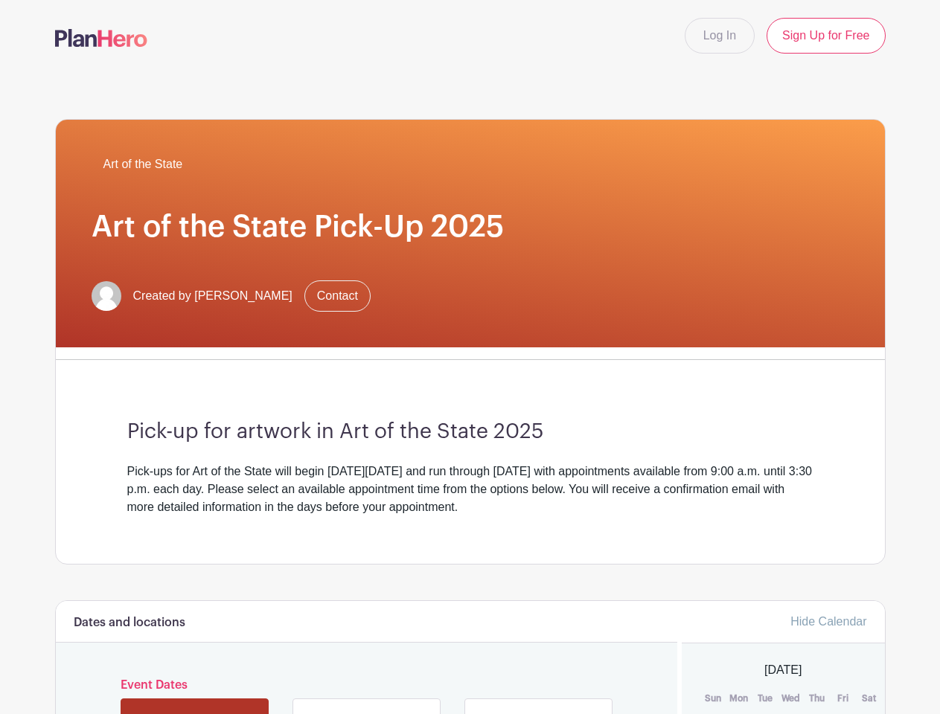 This screenshot has height=714, width=940. What do you see at coordinates (790, 699) in the screenshot?
I see `th: Wed` at bounding box center [790, 699].